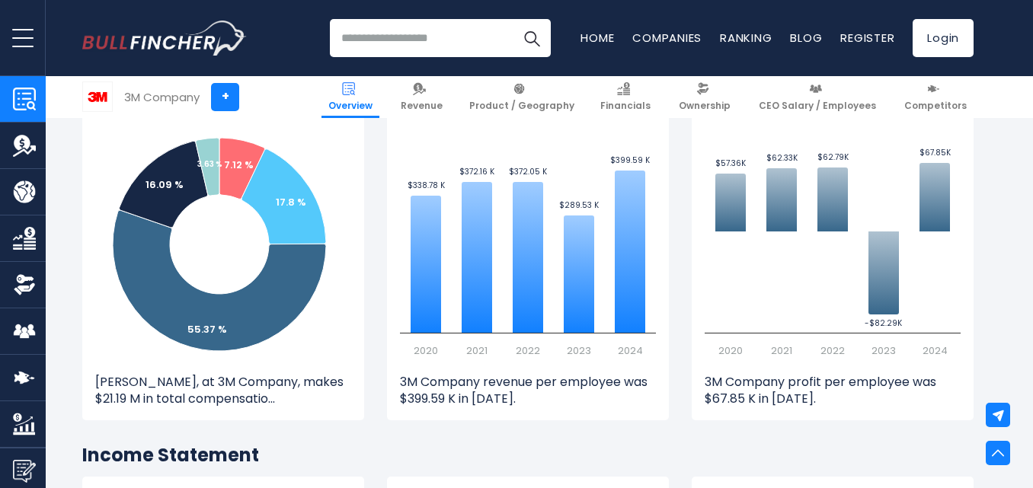  Describe the element at coordinates (238, 165) in the screenshot. I see `tspan: 7.12 %` at that location.